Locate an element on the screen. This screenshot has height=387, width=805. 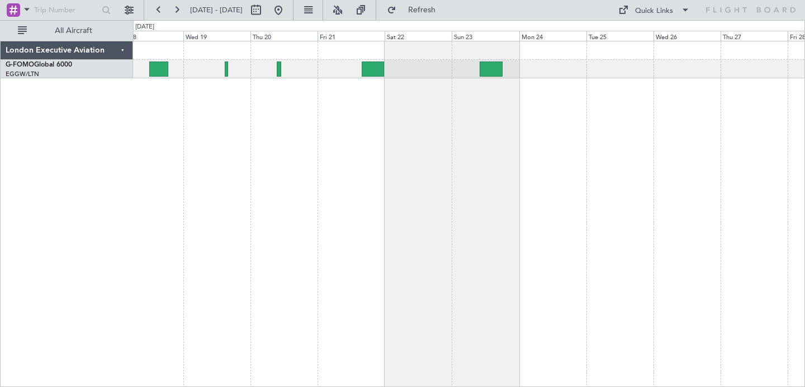
div: Thu 20 is located at coordinates (284, 36).